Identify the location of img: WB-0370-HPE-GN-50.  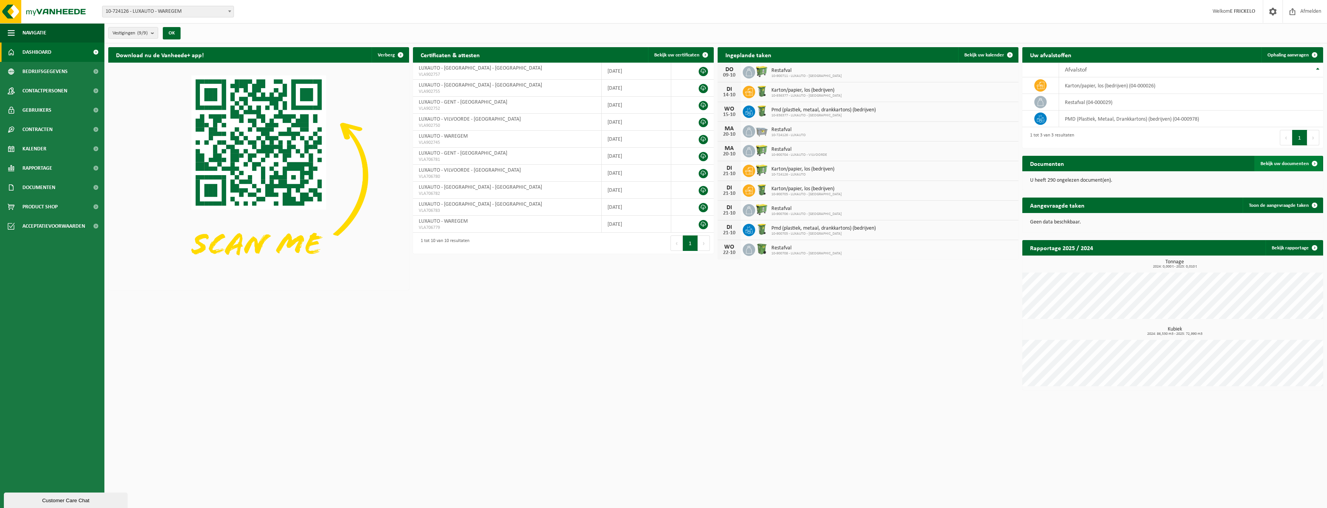
(762, 249).